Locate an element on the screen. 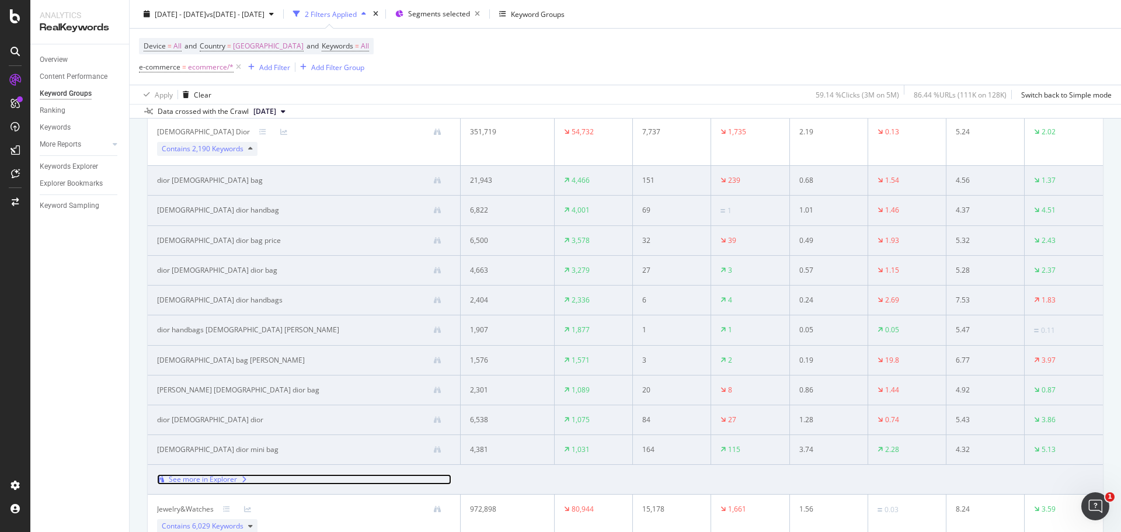  span: 2025 Sep. 26th is located at coordinates (265, 112).